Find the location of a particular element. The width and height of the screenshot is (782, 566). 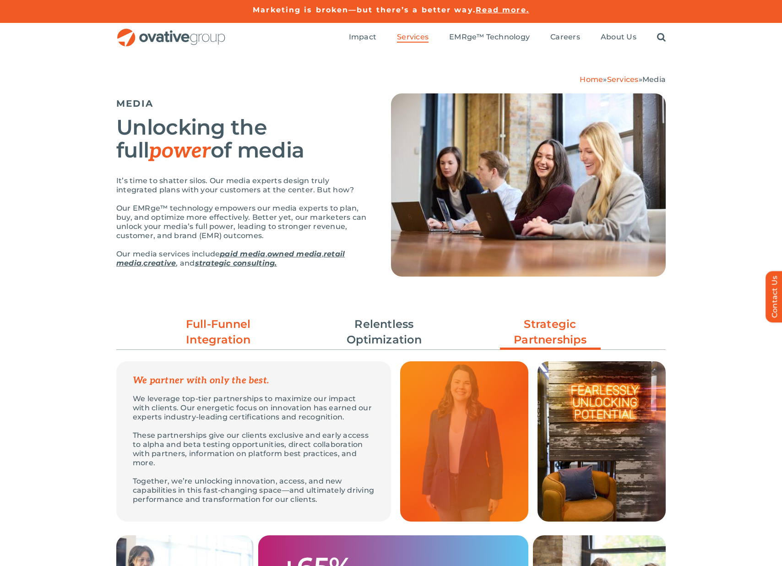

span: EMRge™ Technology is located at coordinates (490, 37).